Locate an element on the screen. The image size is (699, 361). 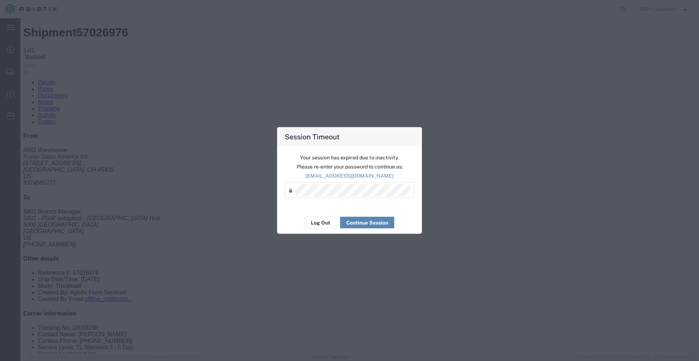
p: Please re-enter your password to continue as: is located at coordinates (349, 167).